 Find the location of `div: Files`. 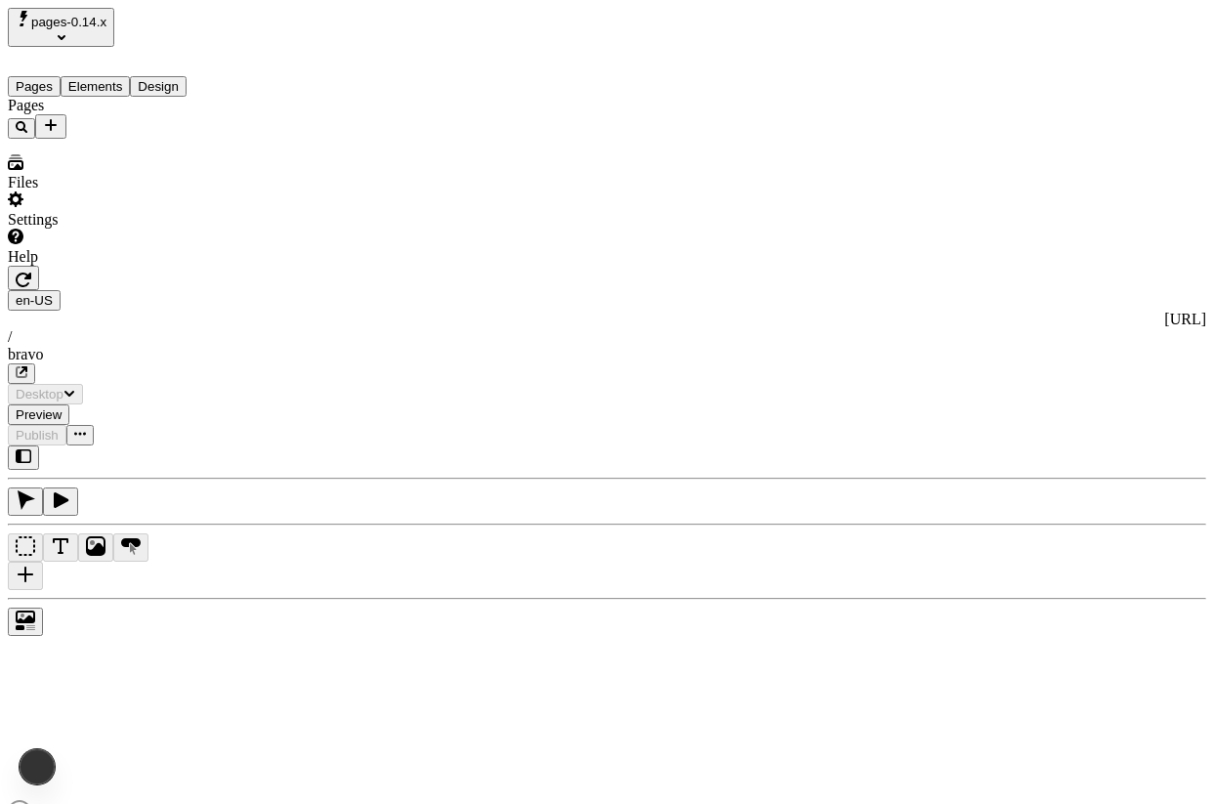

div: Files is located at coordinates (143, 183).